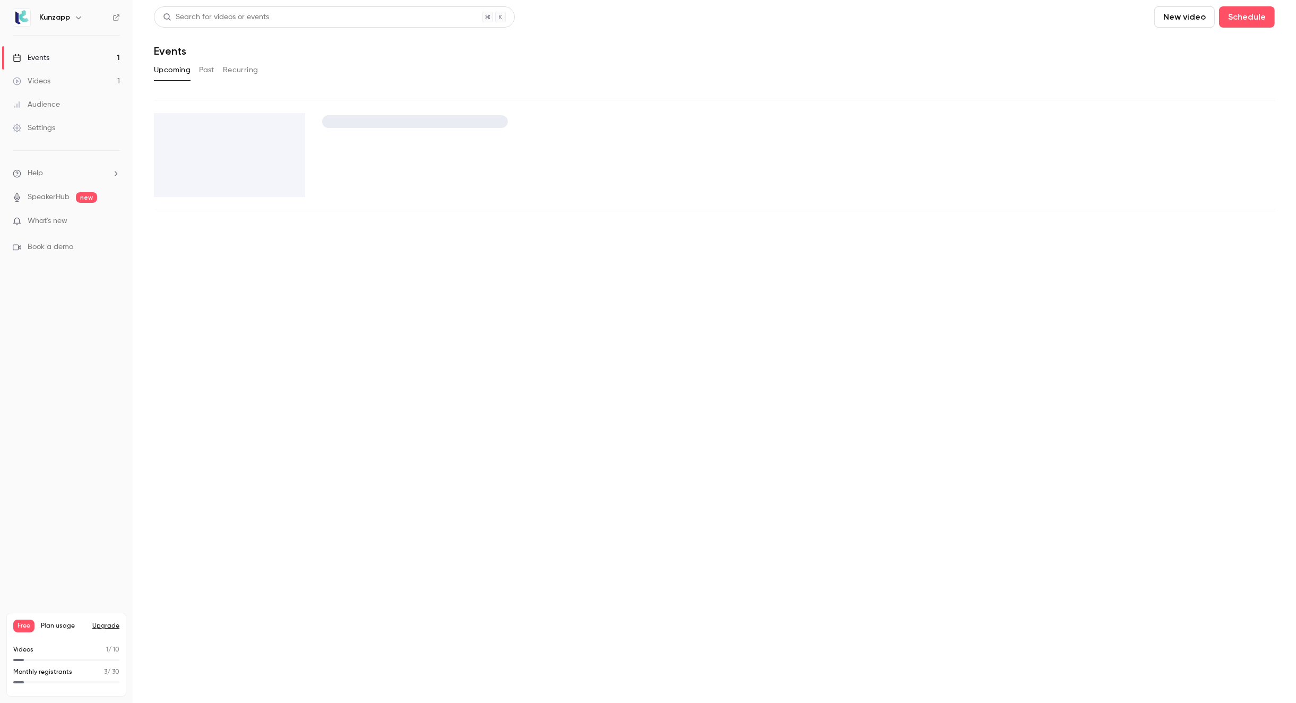  What do you see at coordinates (35, 173) in the screenshot?
I see `span: Help` at bounding box center [35, 173].